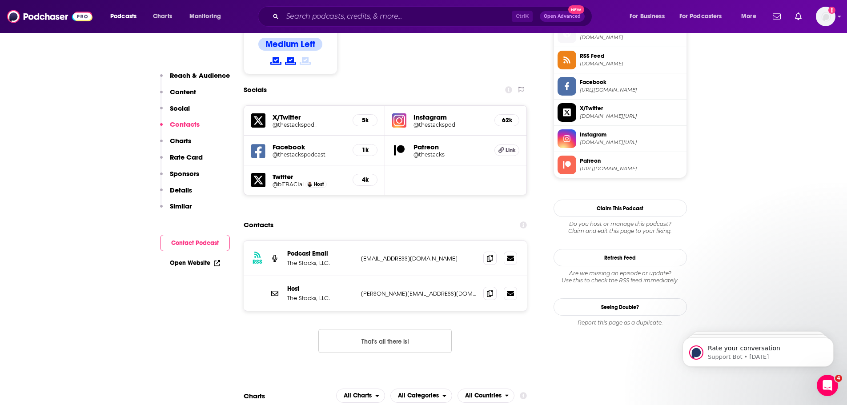  I want to click on p: Rate your conversation, so click(96, 30).